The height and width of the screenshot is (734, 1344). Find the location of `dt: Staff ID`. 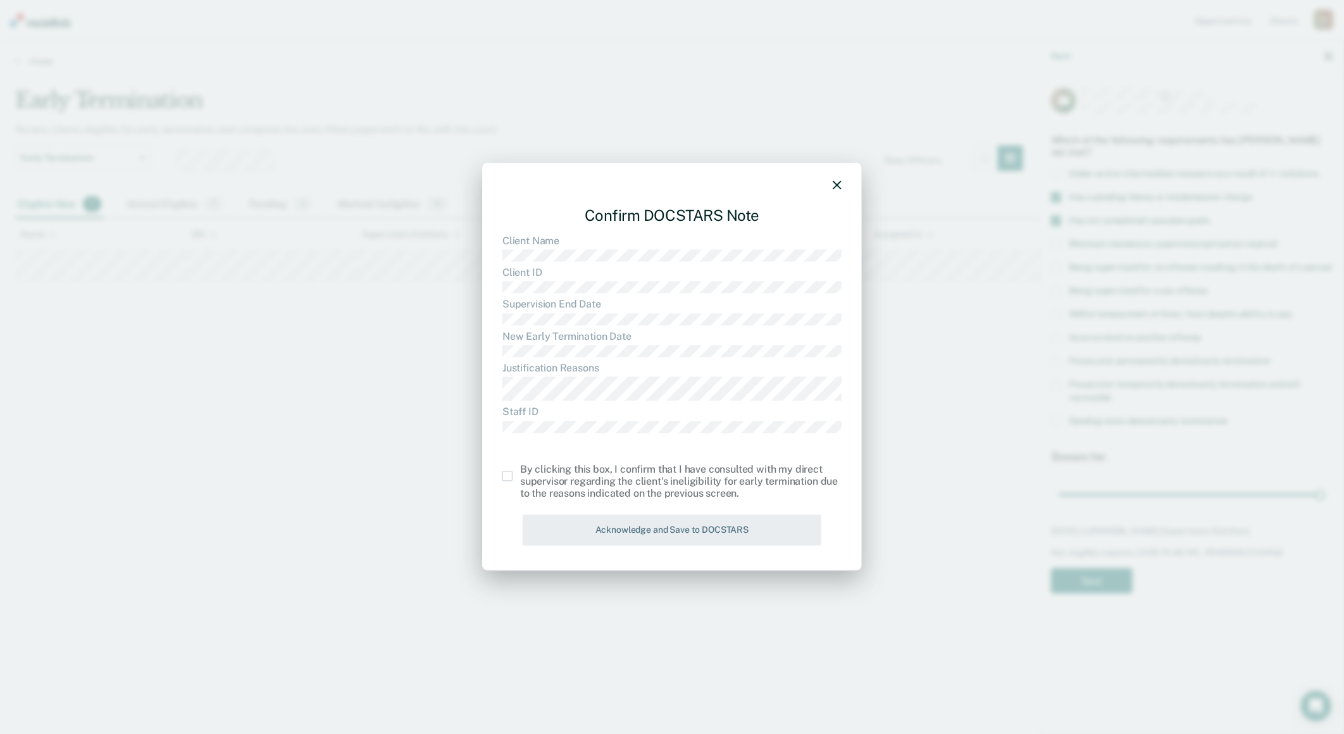

dt: Staff ID is located at coordinates (672, 412).